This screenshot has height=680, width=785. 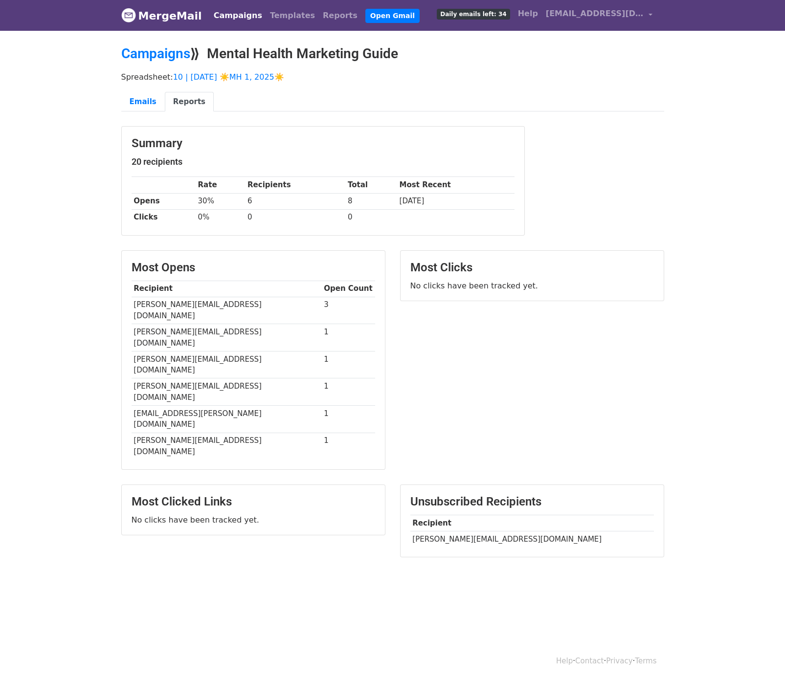 I want to click on a: Open Gmail, so click(x=392, y=16).